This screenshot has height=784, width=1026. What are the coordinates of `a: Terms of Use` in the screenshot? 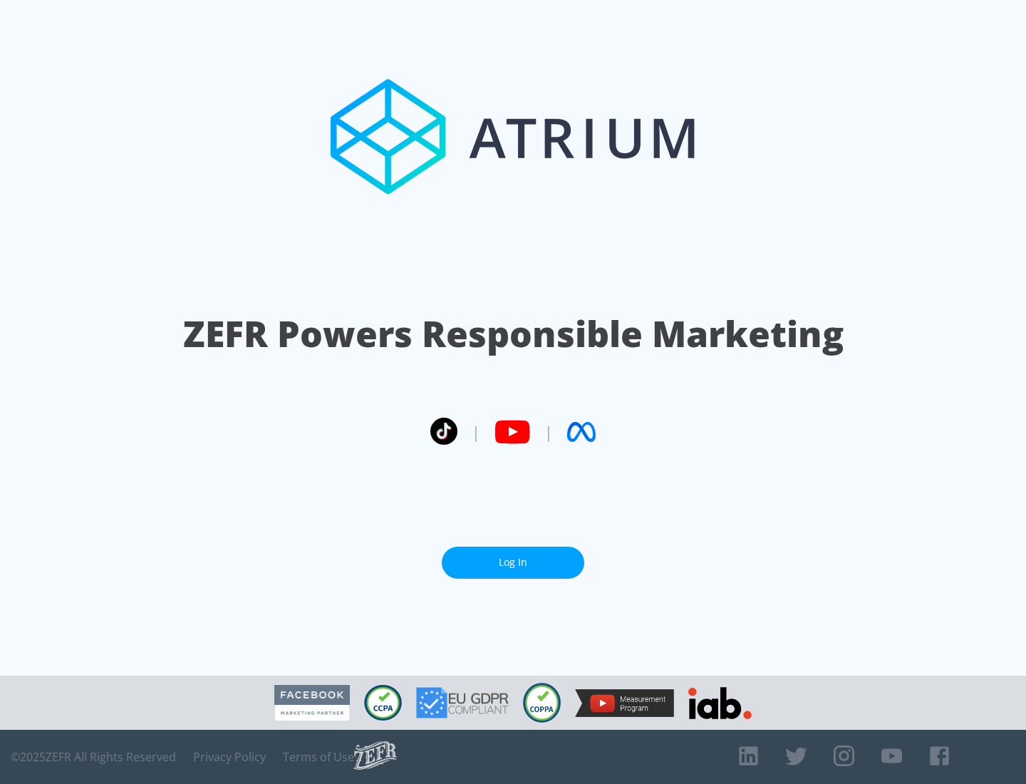 It's located at (319, 757).